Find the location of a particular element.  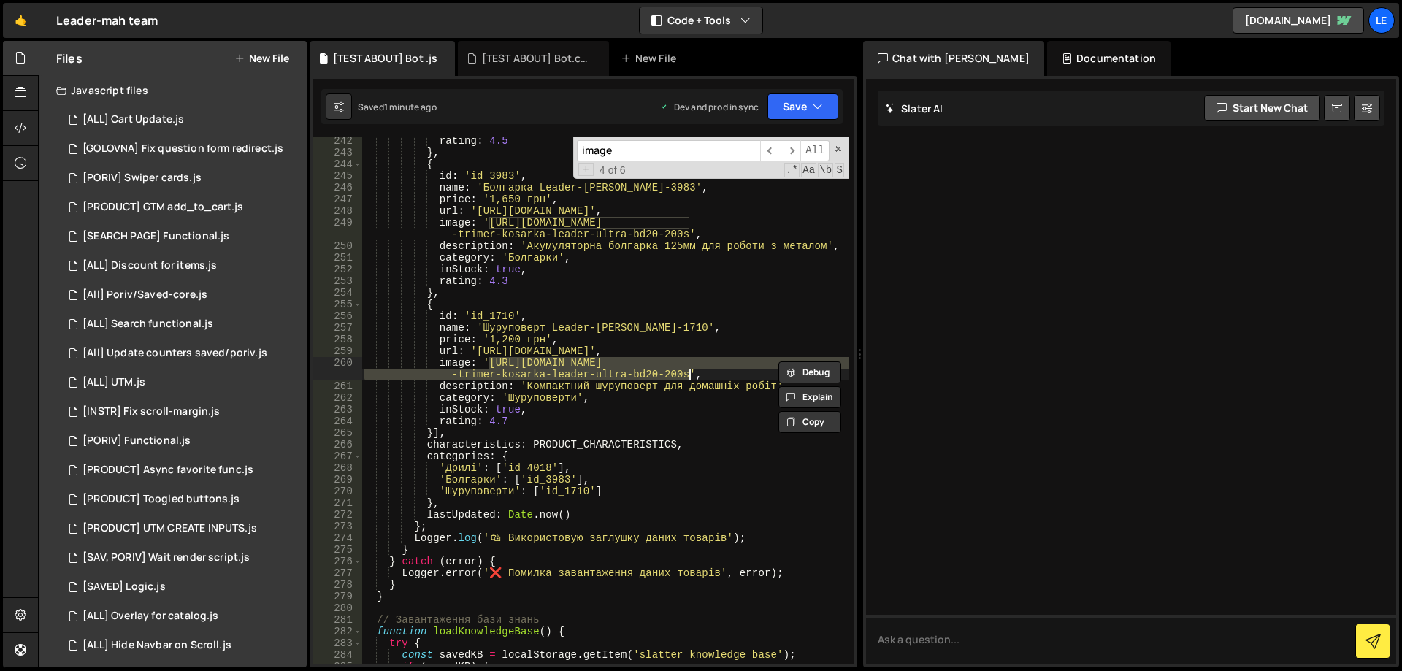

div: 280 is located at coordinates (337, 608).